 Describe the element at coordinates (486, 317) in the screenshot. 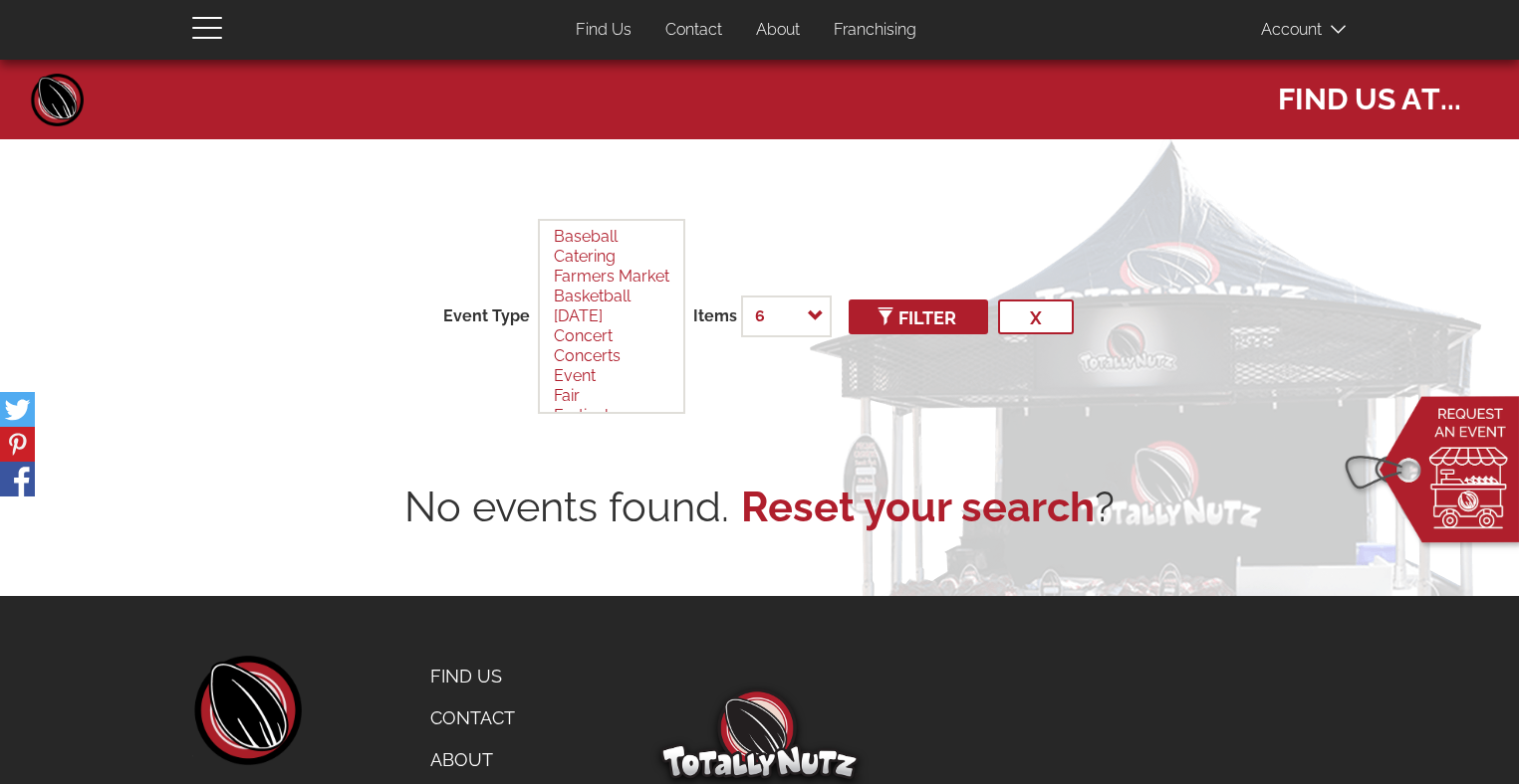

I see `label: Event Type` at that location.